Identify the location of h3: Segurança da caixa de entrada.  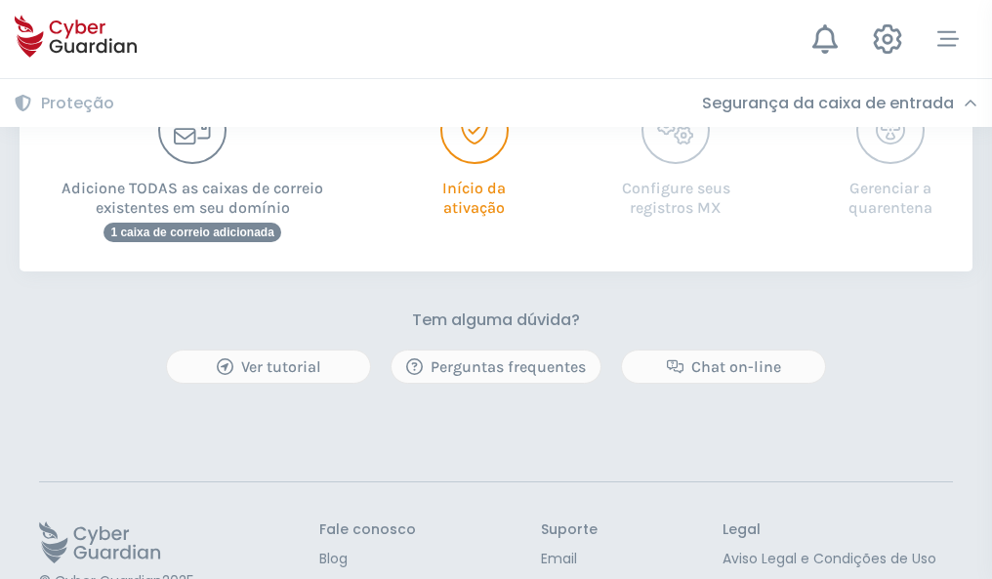
(828, 103).